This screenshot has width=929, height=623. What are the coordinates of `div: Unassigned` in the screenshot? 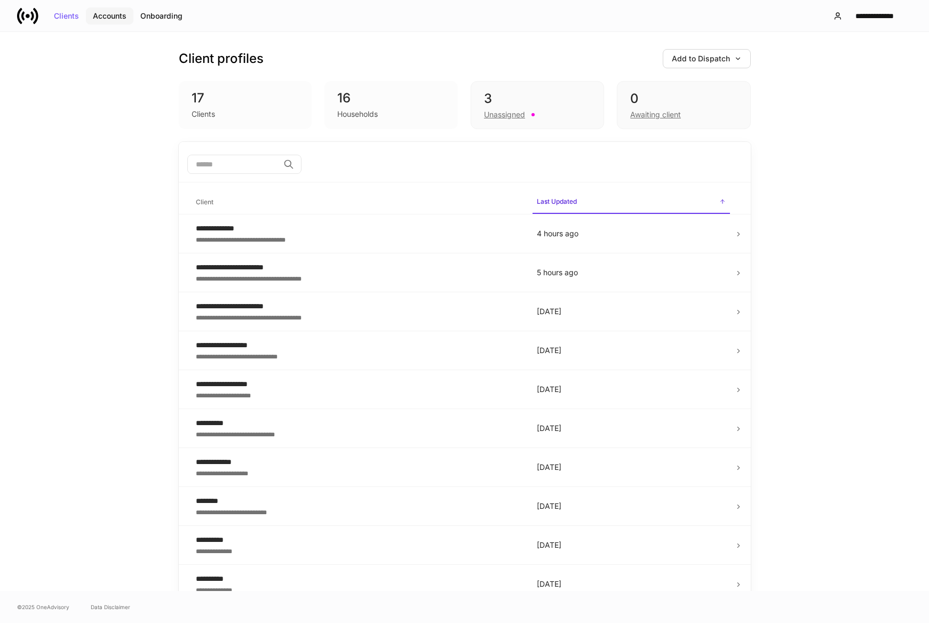 It's located at (504, 115).